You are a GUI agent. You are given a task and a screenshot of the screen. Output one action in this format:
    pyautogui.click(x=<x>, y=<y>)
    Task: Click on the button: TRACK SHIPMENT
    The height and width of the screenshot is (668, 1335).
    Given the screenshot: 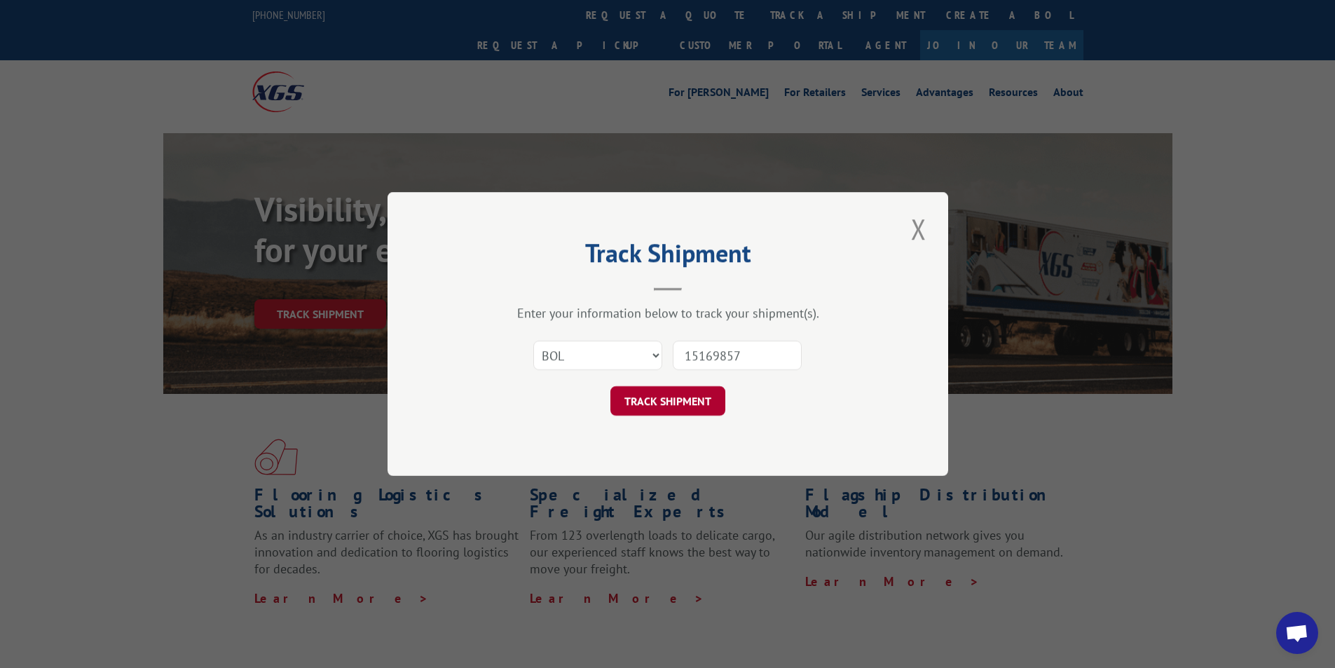 What is the action you would take?
    pyautogui.click(x=668, y=401)
    